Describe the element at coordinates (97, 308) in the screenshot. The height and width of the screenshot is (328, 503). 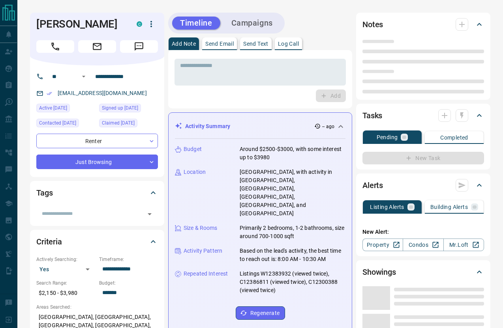
I see `p: Areas Searched:` at that location.